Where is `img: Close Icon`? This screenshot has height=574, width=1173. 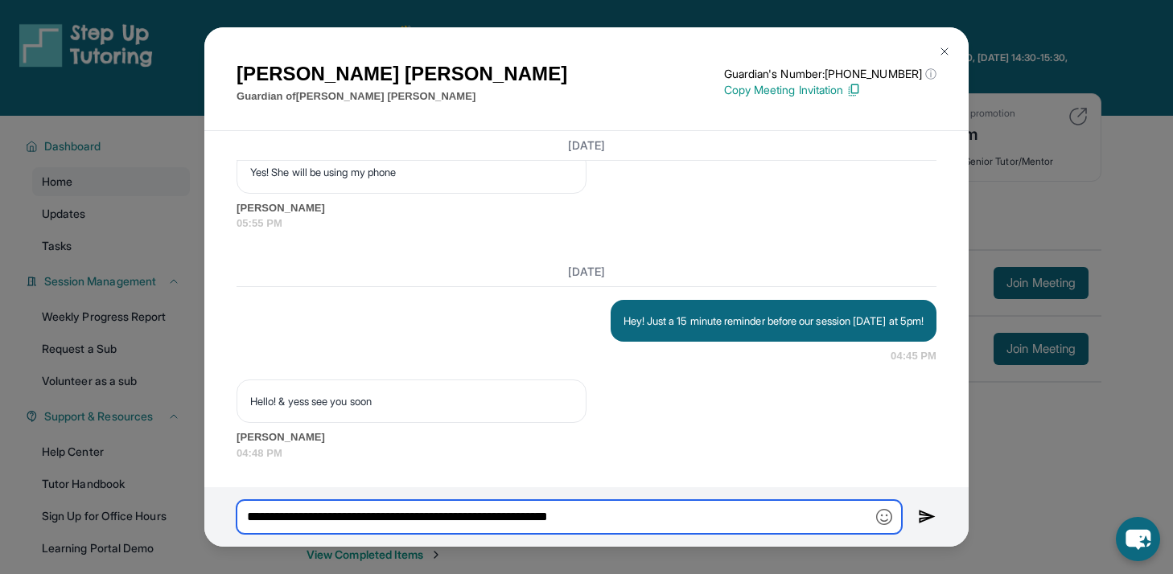 img: Close Icon is located at coordinates (944, 51).